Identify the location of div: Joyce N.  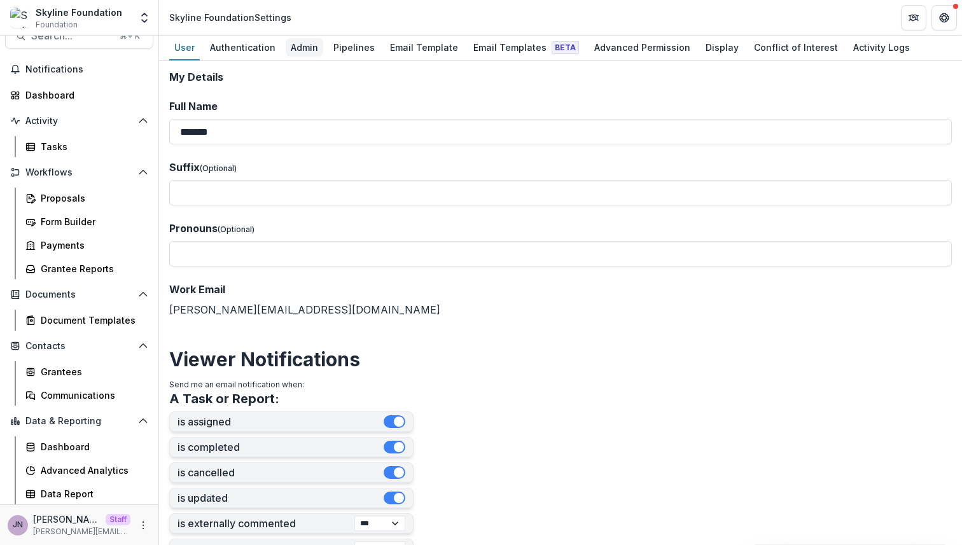
(18, 525).